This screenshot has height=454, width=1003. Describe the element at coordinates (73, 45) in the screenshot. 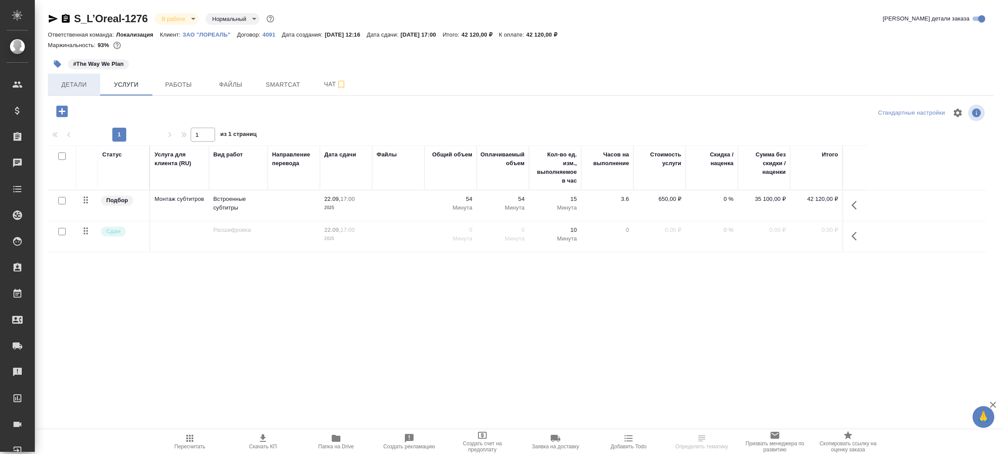

I see `p: Маржинальность:` at that location.